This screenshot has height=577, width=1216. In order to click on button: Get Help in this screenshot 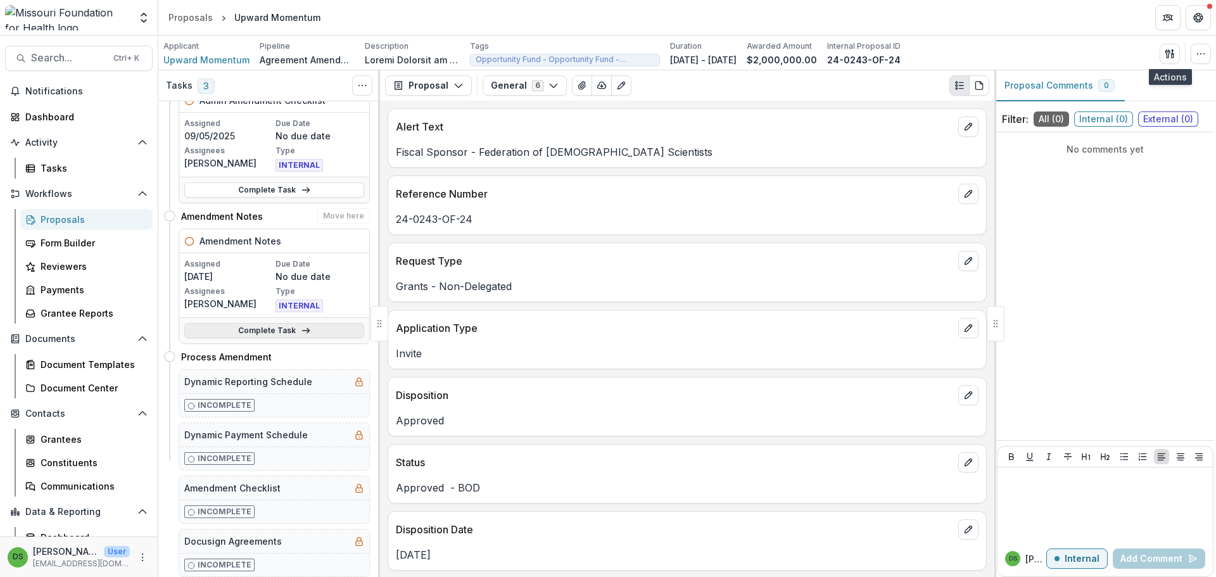, I will do `click(1198, 18)`.